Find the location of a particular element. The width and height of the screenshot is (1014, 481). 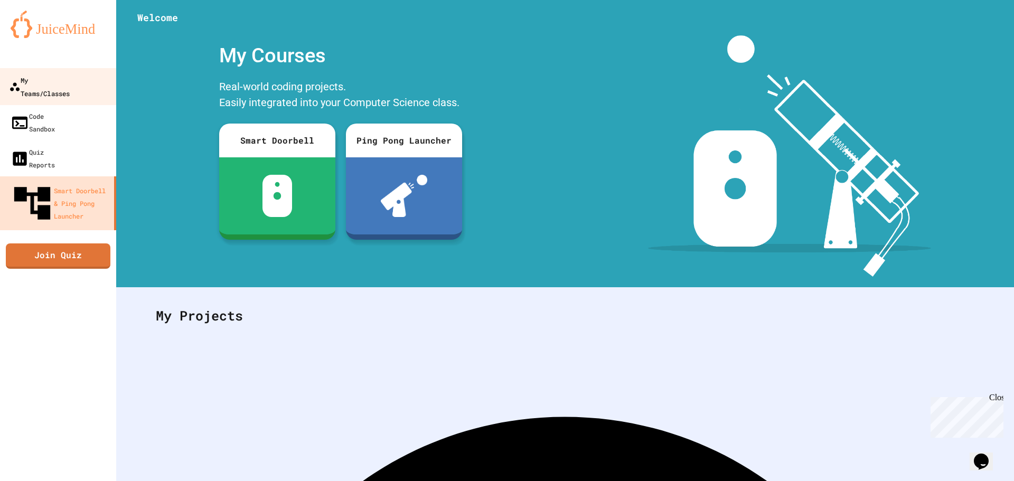

img: banner-image-my-projects.png is located at coordinates (790, 156).